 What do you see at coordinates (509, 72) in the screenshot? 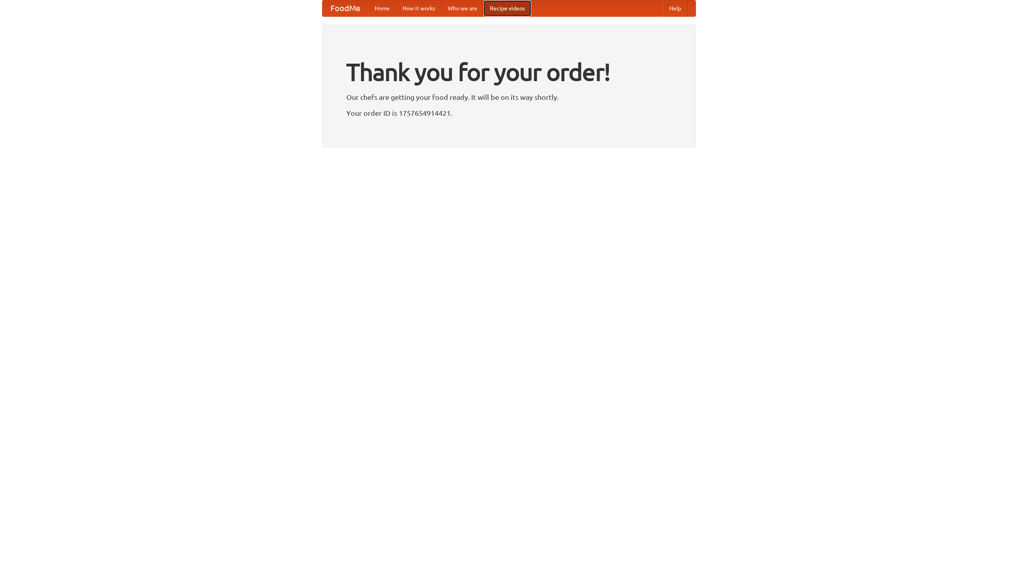
I see `h1: Thank you for your order!` at bounding box center [509, 72].